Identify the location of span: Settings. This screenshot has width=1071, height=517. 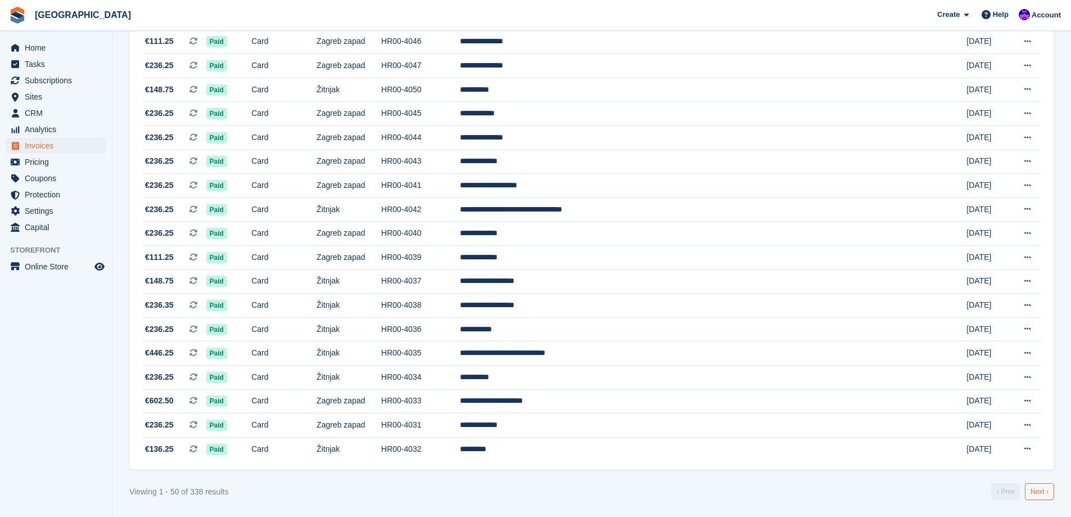
(58, 211).